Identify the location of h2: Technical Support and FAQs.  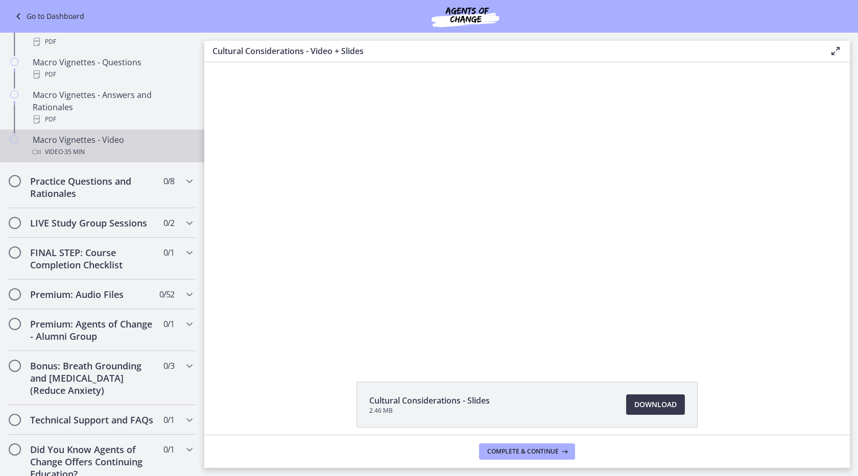
(92, 420).